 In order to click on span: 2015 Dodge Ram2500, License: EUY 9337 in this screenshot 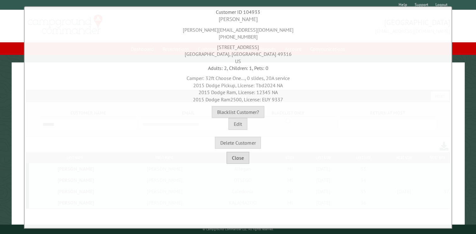, I will do `click(238, 100)`.